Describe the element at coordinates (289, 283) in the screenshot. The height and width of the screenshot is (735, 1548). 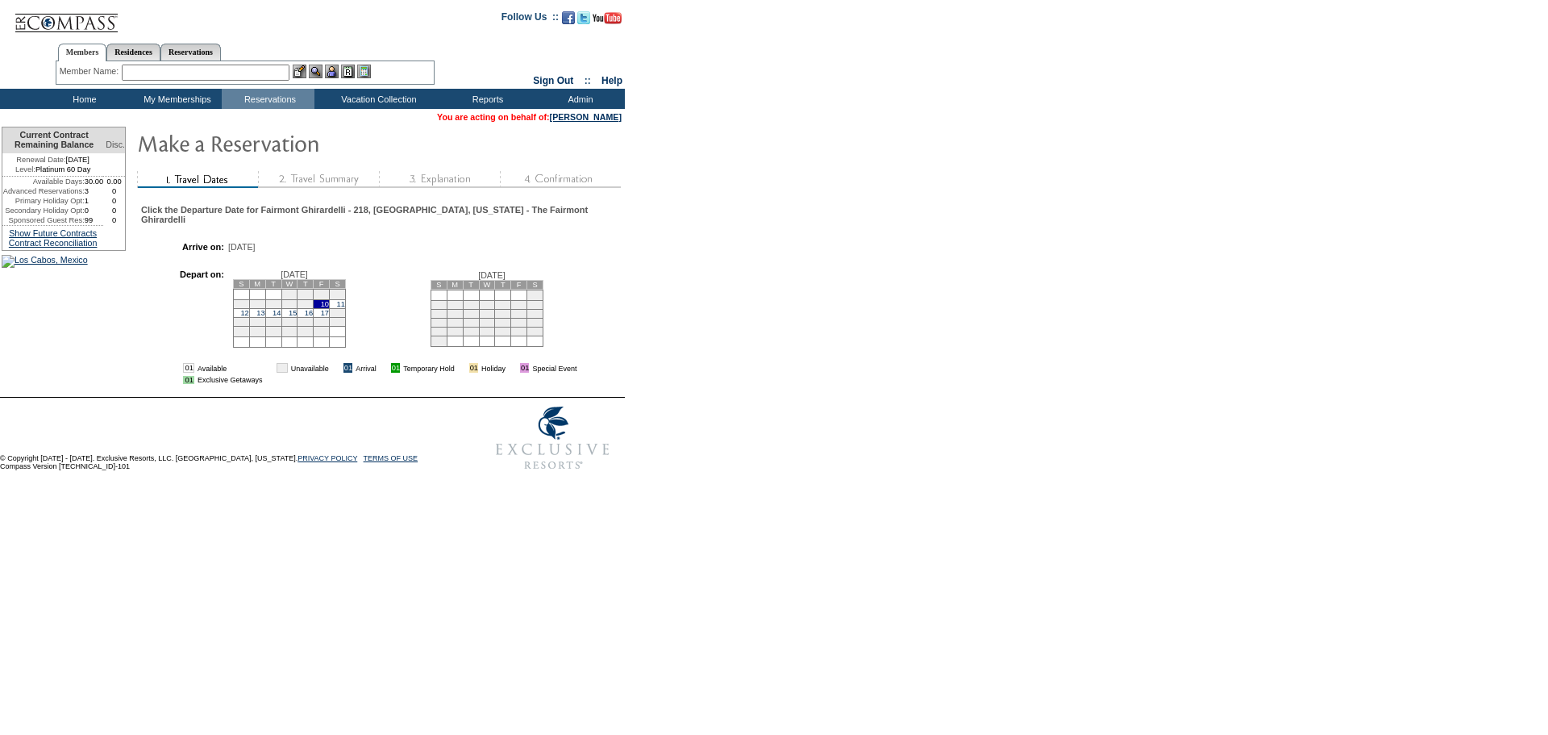
I see `td: W` at that location.